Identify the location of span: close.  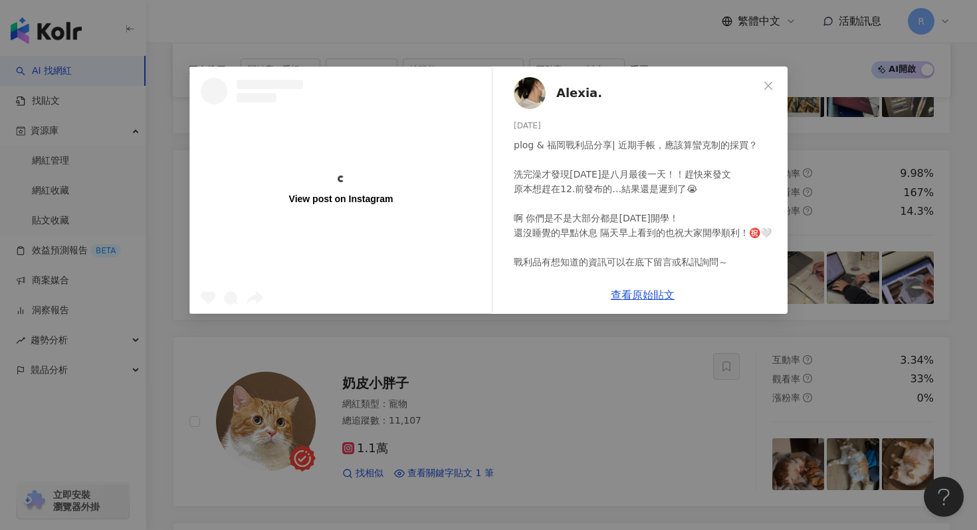
(768, 86).